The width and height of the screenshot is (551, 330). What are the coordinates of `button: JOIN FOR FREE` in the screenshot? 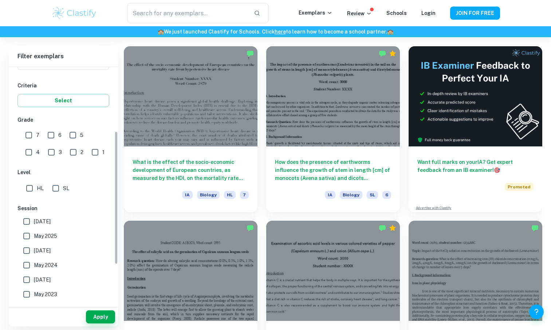 It's located at (475, 13).